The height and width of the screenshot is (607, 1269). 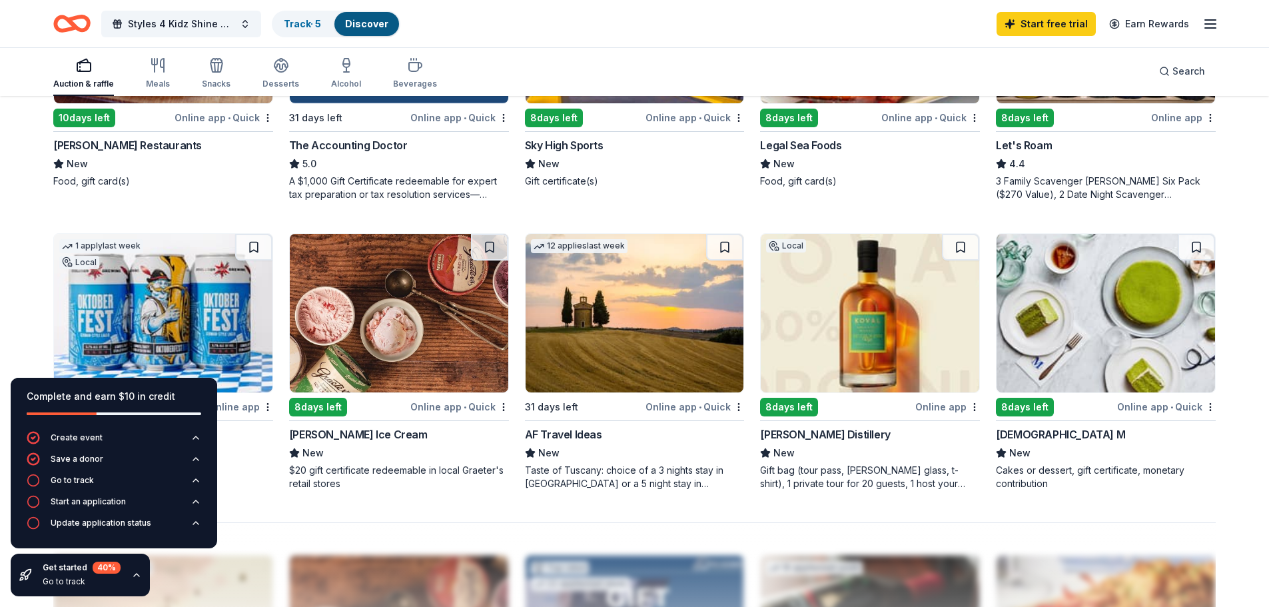 What do you see at coordinates (801, 145) in the screenshot?
I see `div: Legal Sea Foods` at bounding box center [801, 145].